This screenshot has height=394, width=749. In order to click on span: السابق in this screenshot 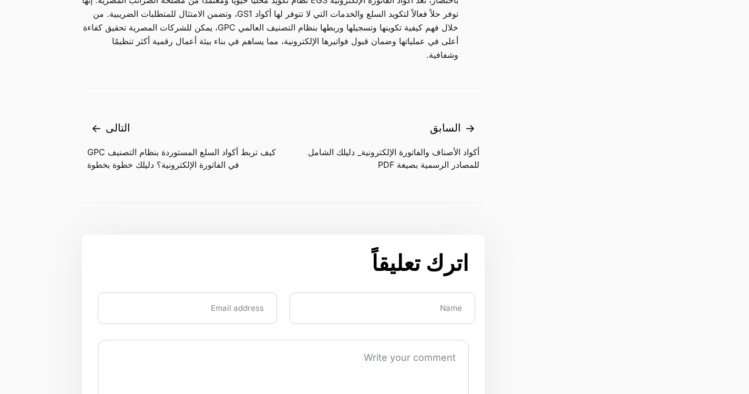, I will do `click(381, 128)`.